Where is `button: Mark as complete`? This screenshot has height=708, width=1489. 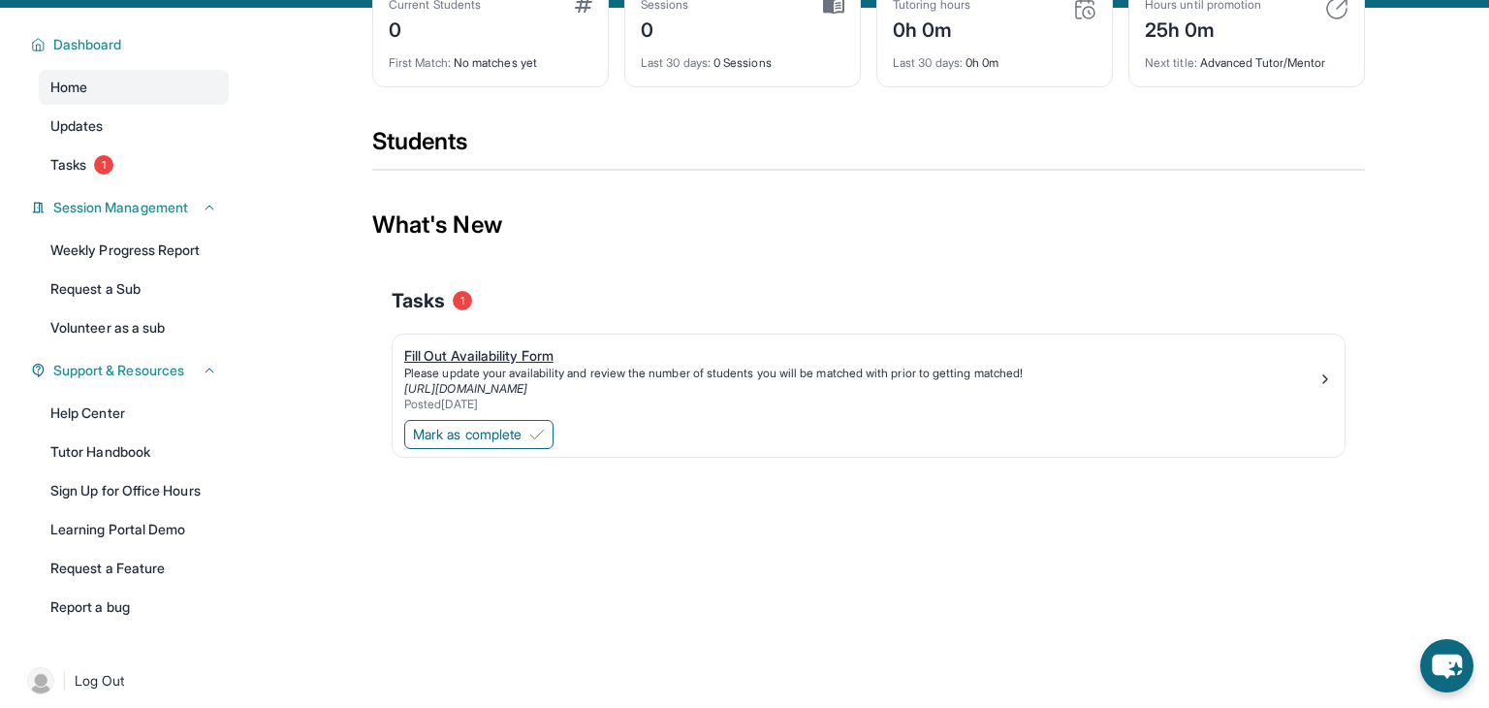
button: Mark as complete is located at coordinates (479, 434).